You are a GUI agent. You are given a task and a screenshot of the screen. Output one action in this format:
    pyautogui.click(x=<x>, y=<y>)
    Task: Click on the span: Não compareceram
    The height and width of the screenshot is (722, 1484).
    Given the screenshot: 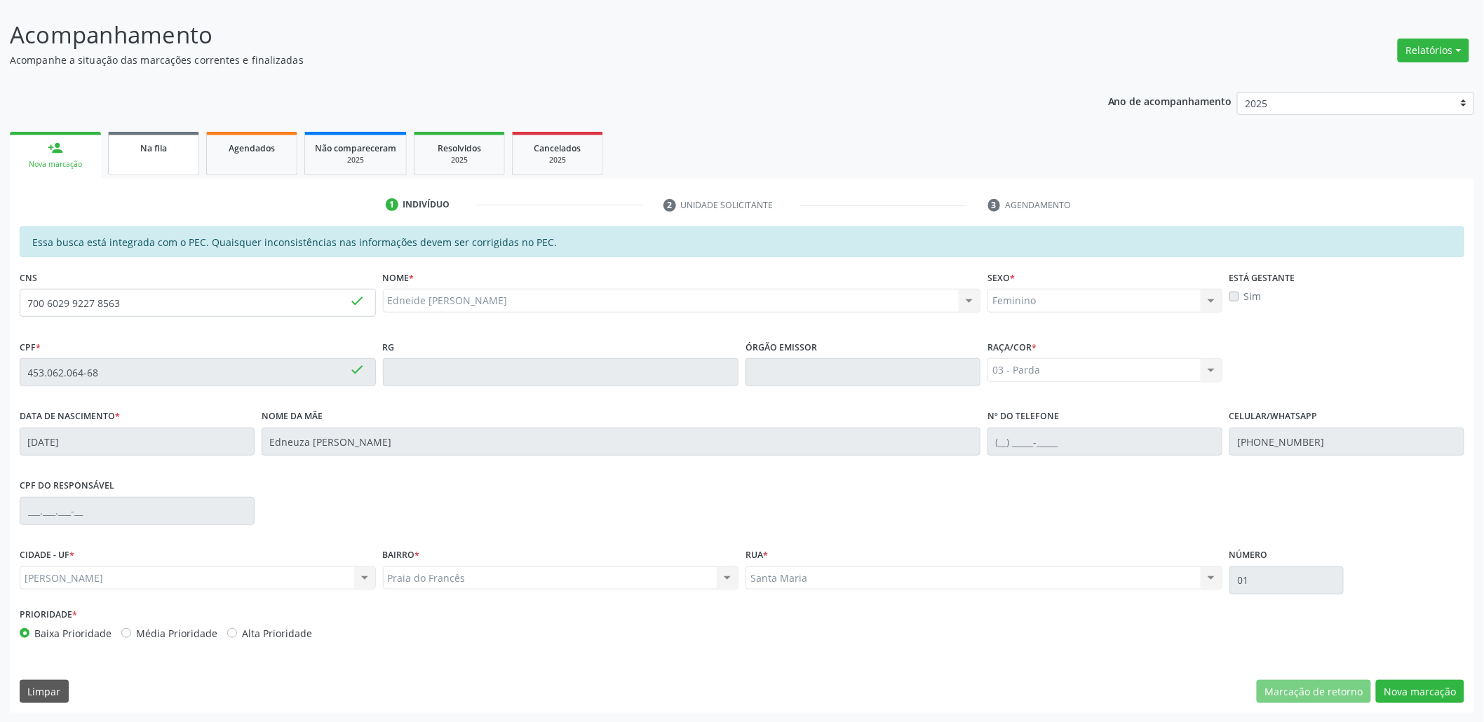 What is the action you would take?
    pyautogui.click(x=356, y=148)
    